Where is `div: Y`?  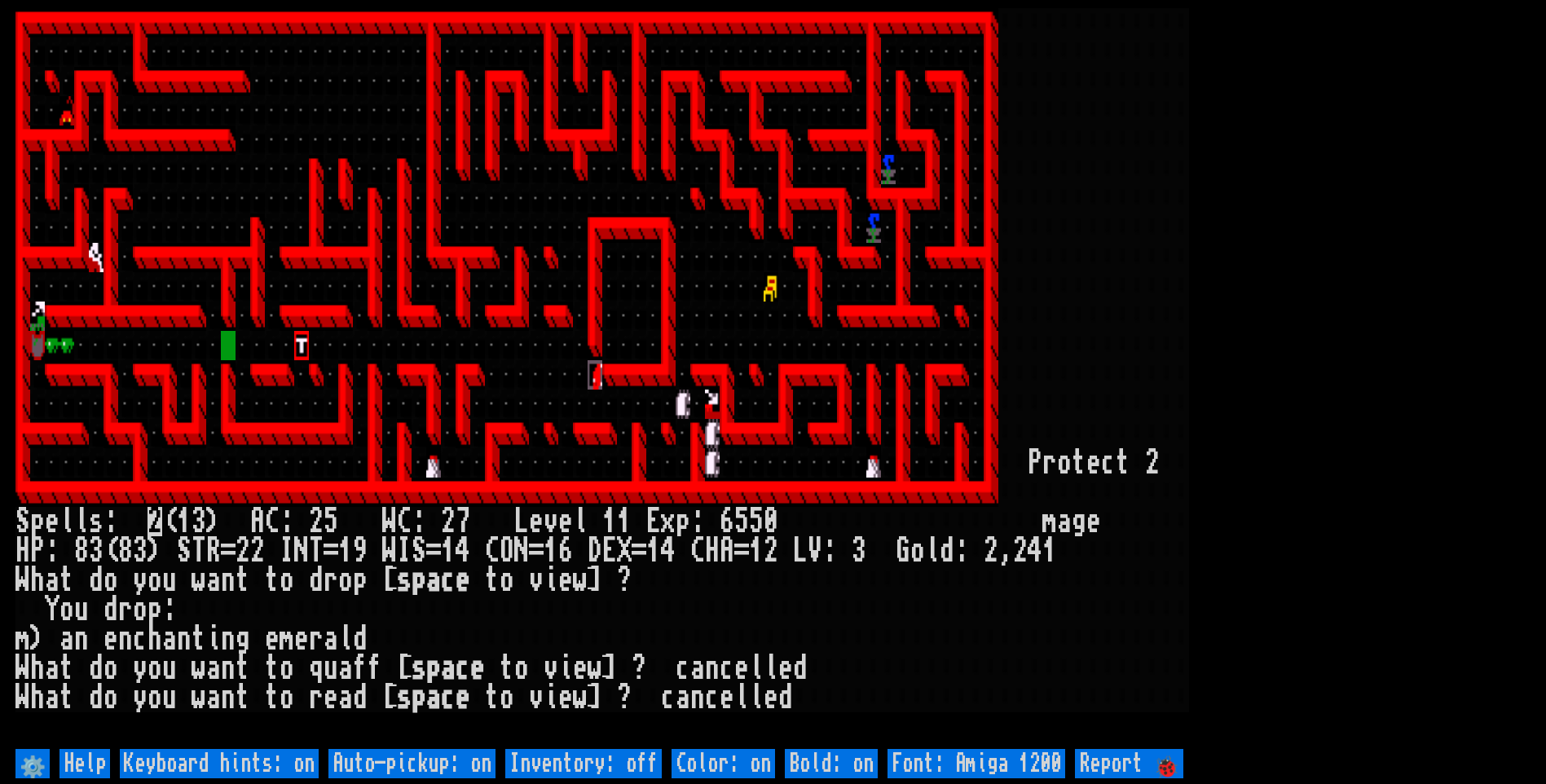
div: Y is located at coordinates (52, 609).